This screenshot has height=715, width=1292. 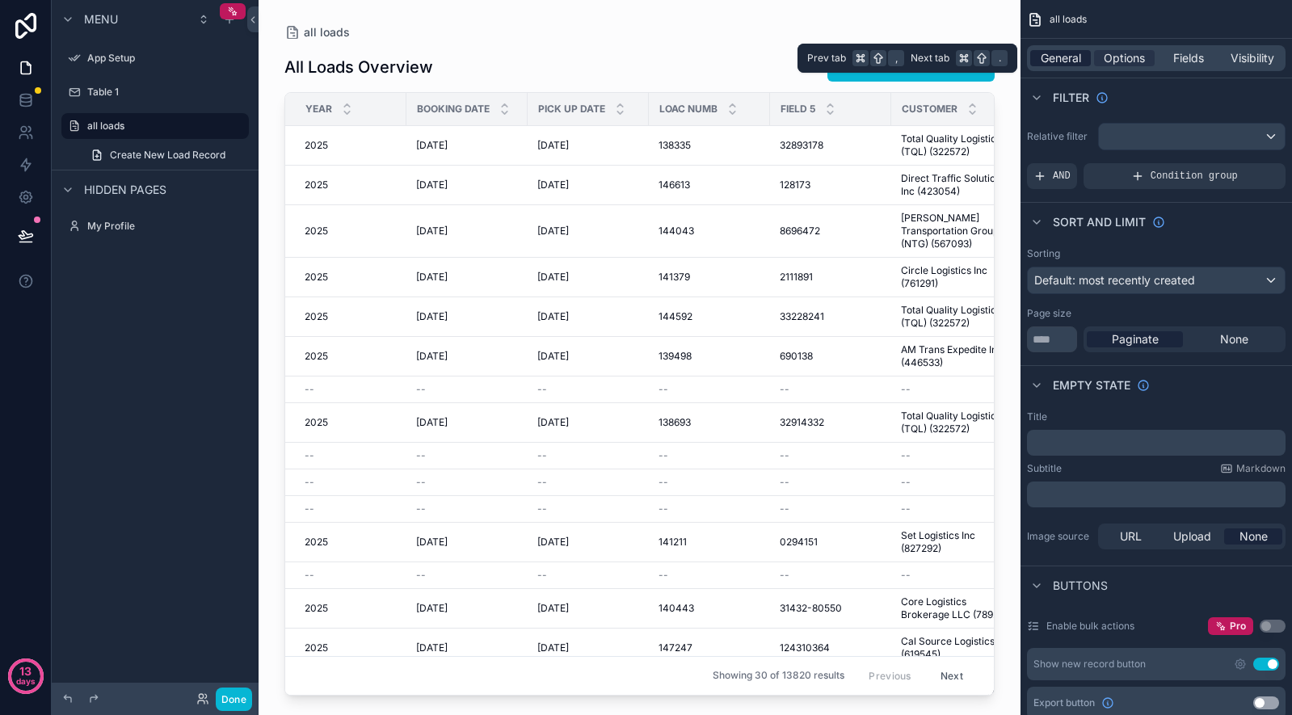 What do you see at coordinates (688, 109) in the screenshot?
I see `span: LoAC numb` at bounding box center [688, 109].